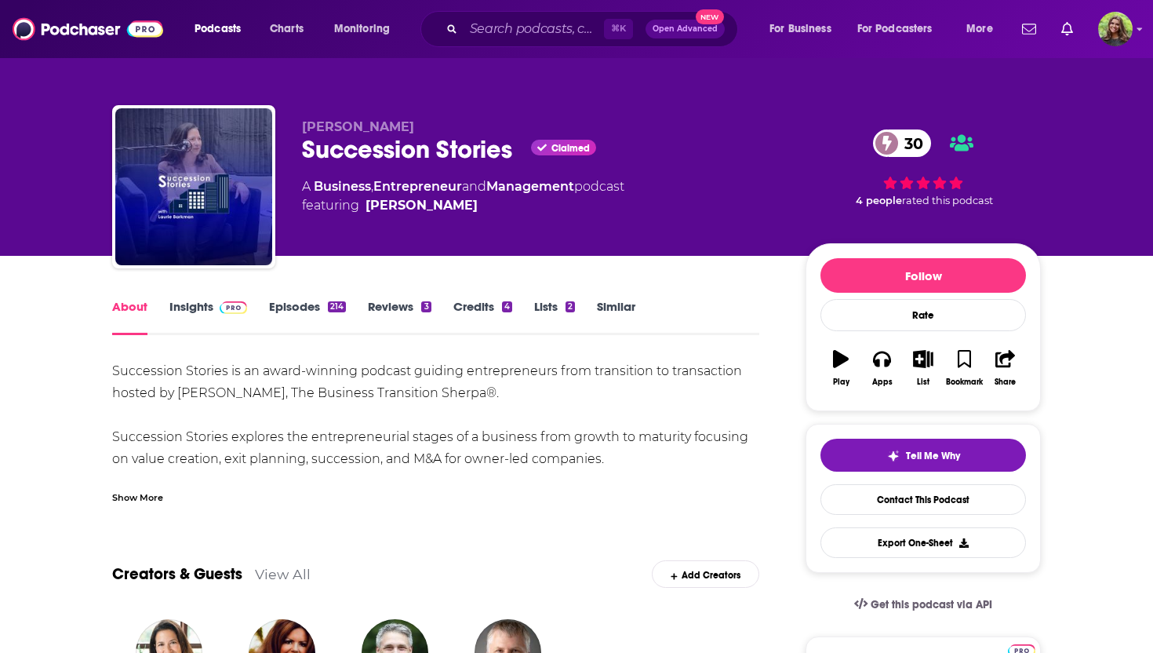 The image size is (1153, 653). Describe the element at coordinates (964, 382) in the screenshot. I see `div: Bookmark` at that location.